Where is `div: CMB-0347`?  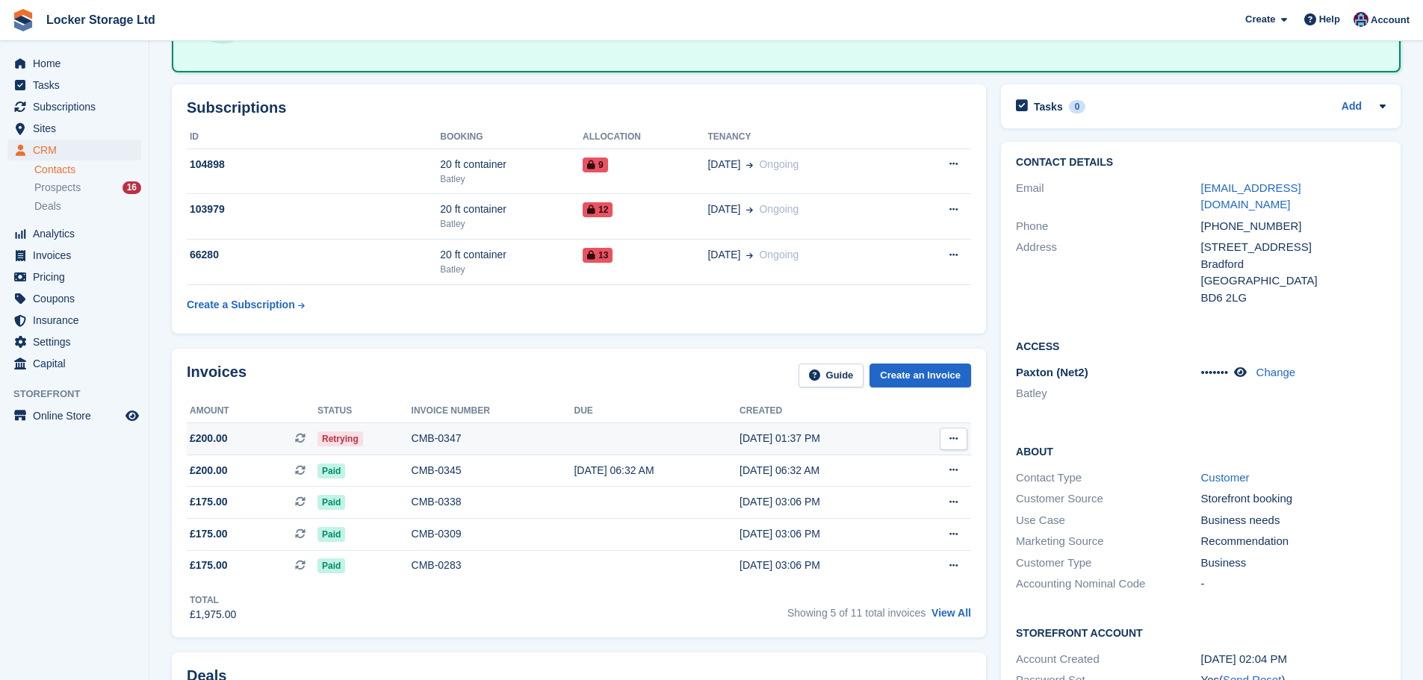 div: CMB-0347 is located at coordinates (493, 438).